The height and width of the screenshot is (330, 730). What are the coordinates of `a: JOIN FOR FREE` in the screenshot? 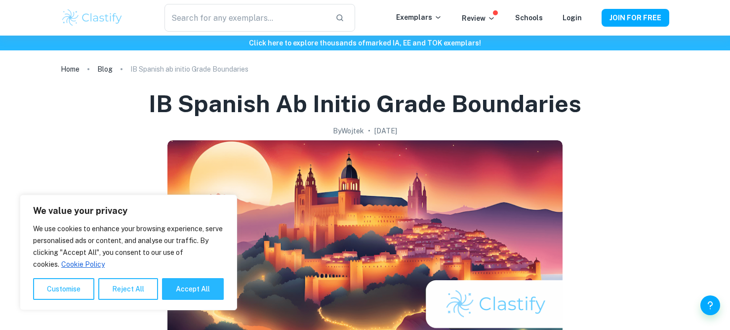 It's located at (635, 18).